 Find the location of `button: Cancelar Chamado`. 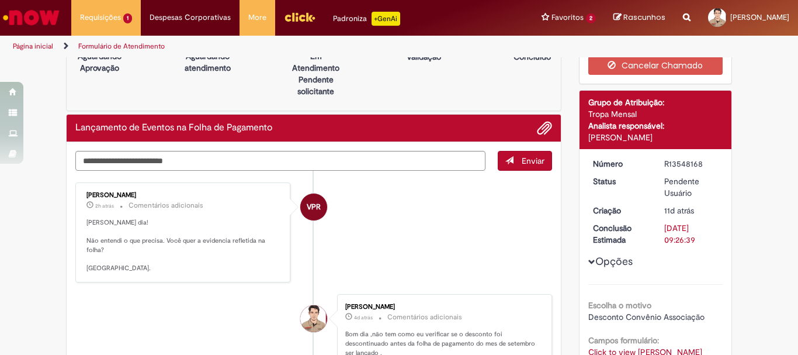

button: Cancelar Chamado is located at coordinates (655, 65).